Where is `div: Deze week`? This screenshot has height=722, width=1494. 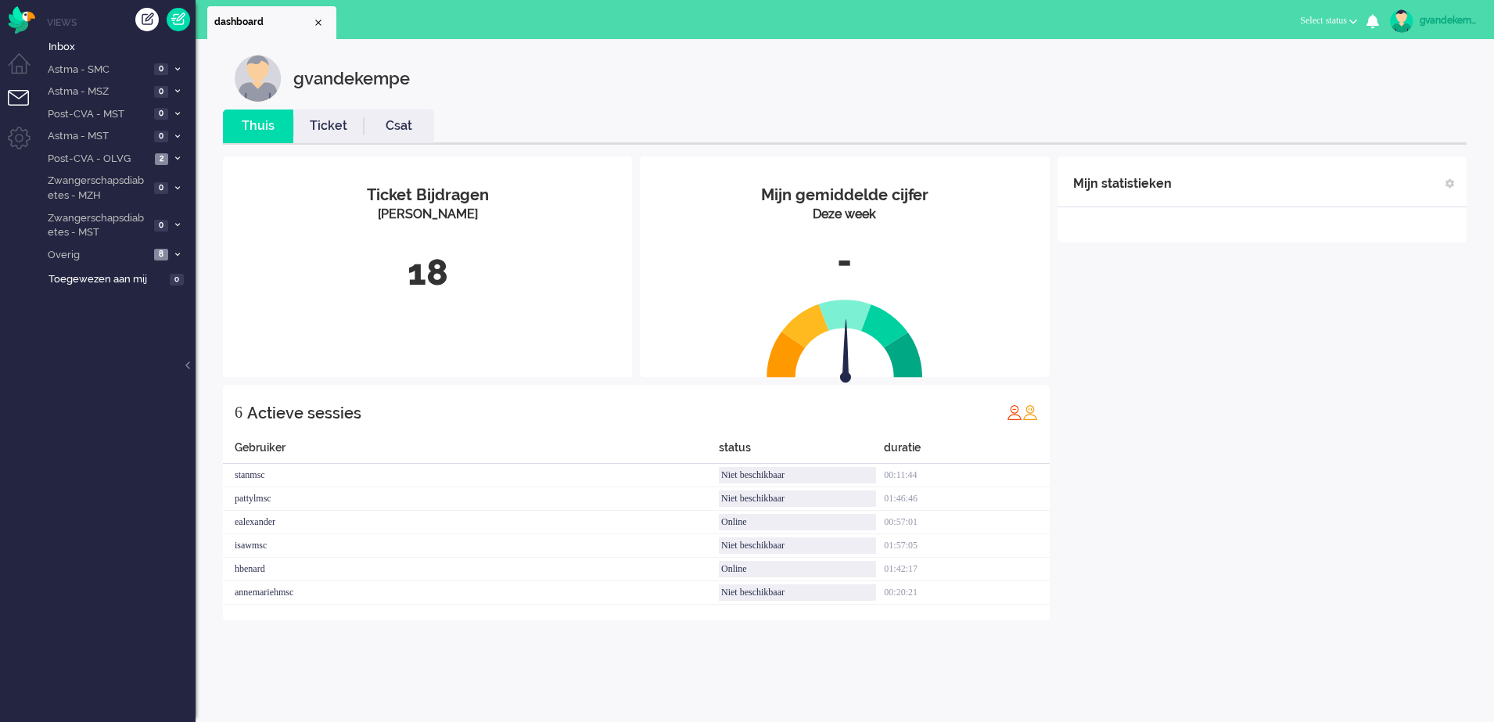 div: Deze week is located at coordinates (844, 214).